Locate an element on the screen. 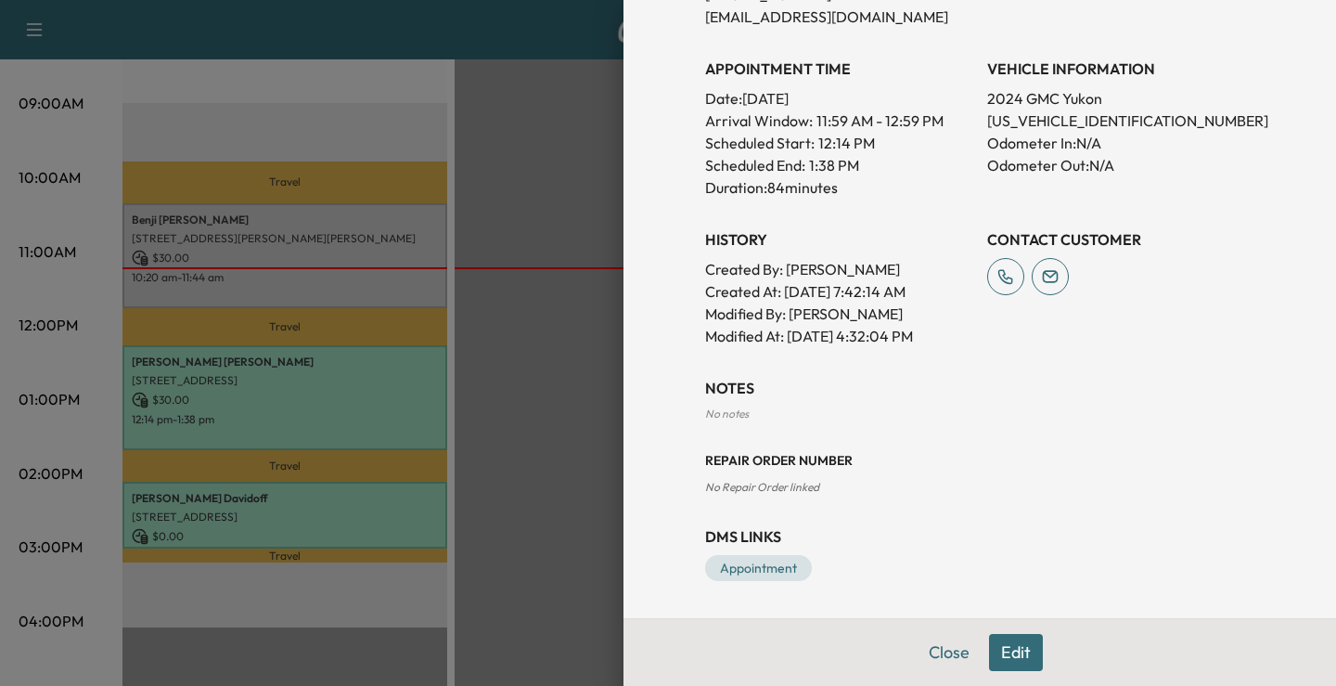 Image resolution: width=1336 pixels, height=686 pixels. p: 2024 GMC Yukon is located at coordinates (1121, 98).